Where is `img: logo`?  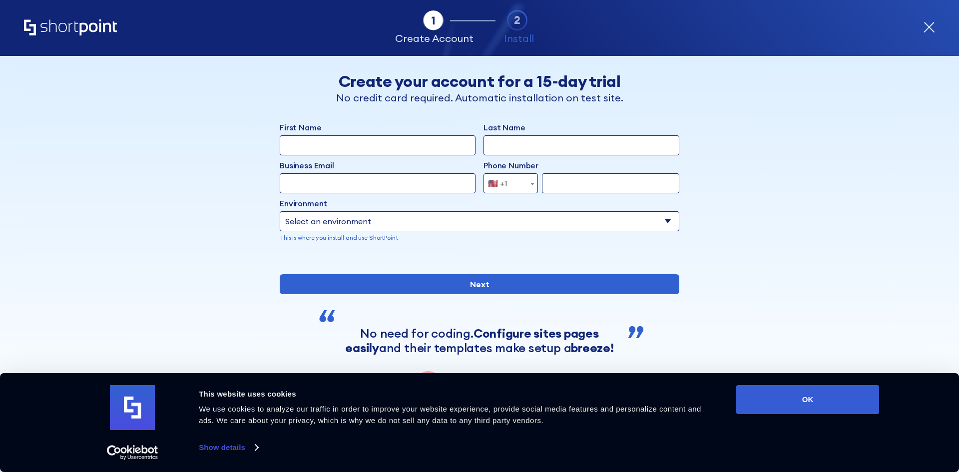
img: logo is located at coordinates (132, 408).